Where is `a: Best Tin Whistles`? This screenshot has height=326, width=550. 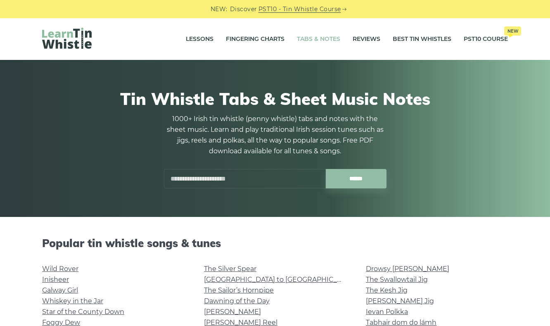
a: Best Tin Whistles is located at coordinates (422, 39).